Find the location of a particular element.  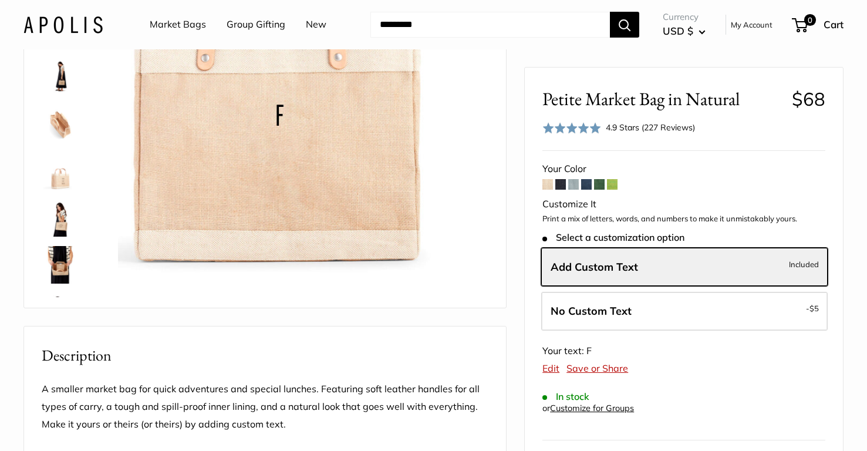

a: Group Gifting is located at coordinates (256, 25).